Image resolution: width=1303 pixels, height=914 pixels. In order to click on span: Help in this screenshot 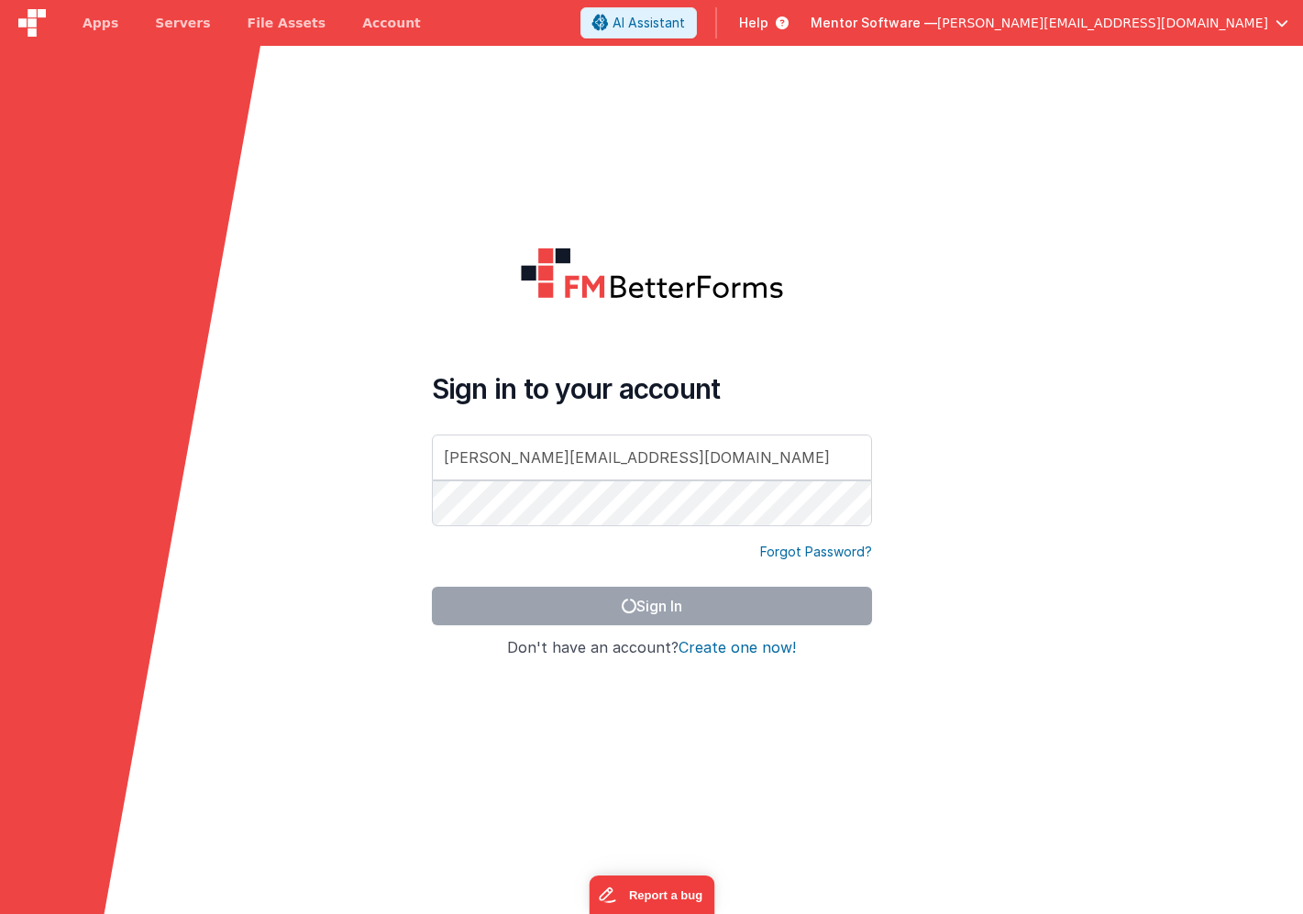, I will do `click(754, 23)`.